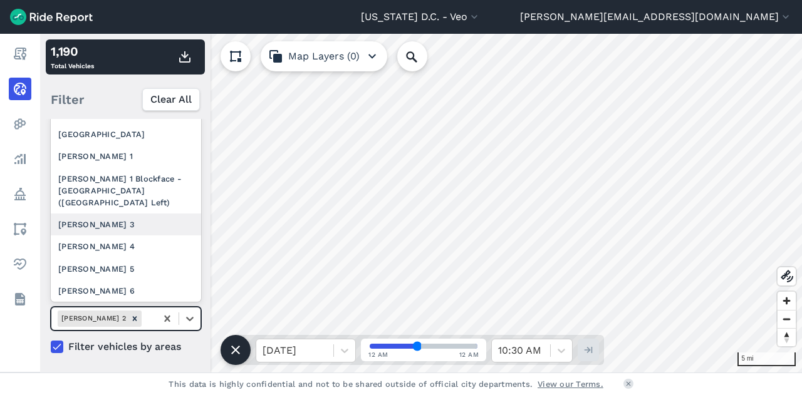 This screenshot has height=395, width=802. Describe the element at coordinates (20, 264) in the screenshot. I see `a: Health` at that location.